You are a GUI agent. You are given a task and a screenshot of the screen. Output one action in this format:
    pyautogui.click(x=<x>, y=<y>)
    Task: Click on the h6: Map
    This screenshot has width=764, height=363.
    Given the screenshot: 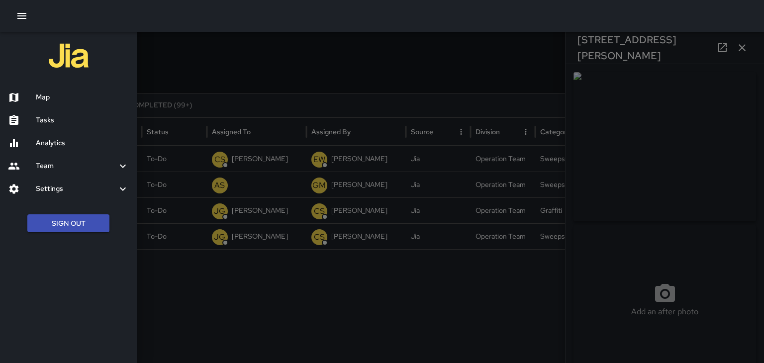 What is the action you would take?
    pyautogui.click(x=82, y=97)
    